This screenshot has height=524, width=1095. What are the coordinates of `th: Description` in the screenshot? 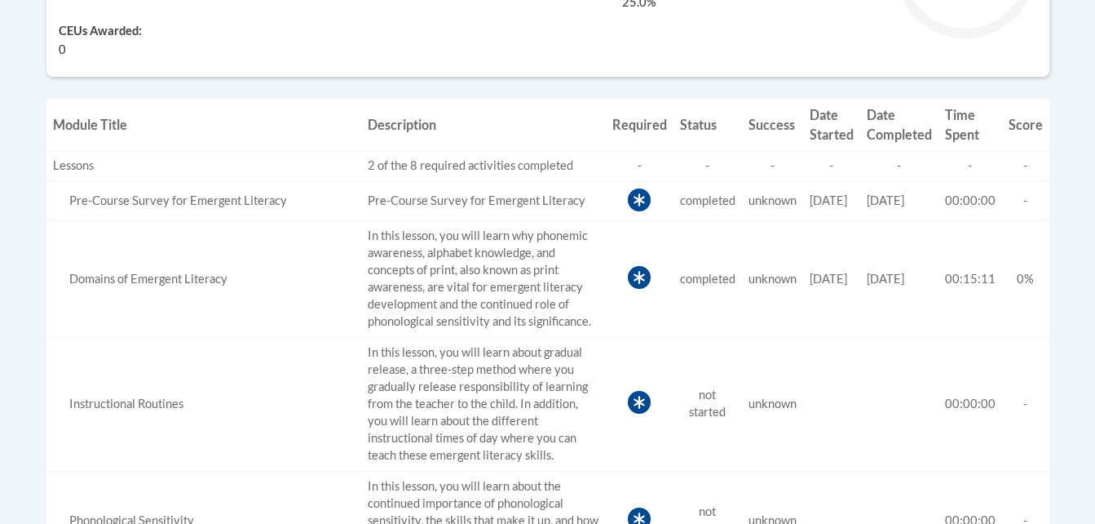 It's located at (484, 124).